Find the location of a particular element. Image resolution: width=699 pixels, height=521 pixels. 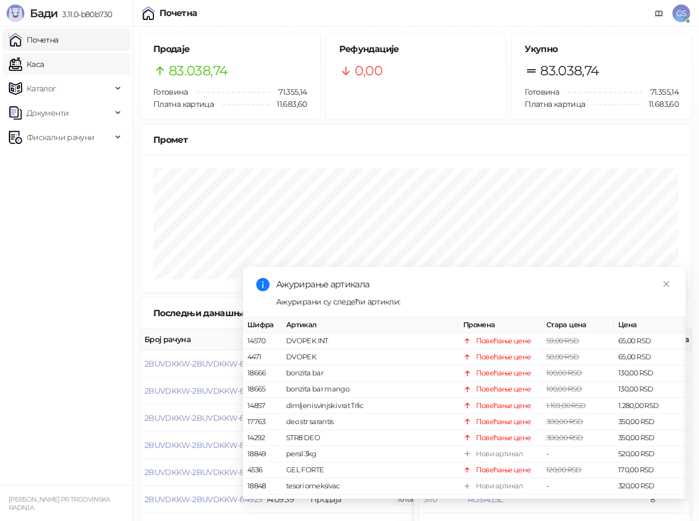

td: persil 3kg is located at coordinates (370, 454).